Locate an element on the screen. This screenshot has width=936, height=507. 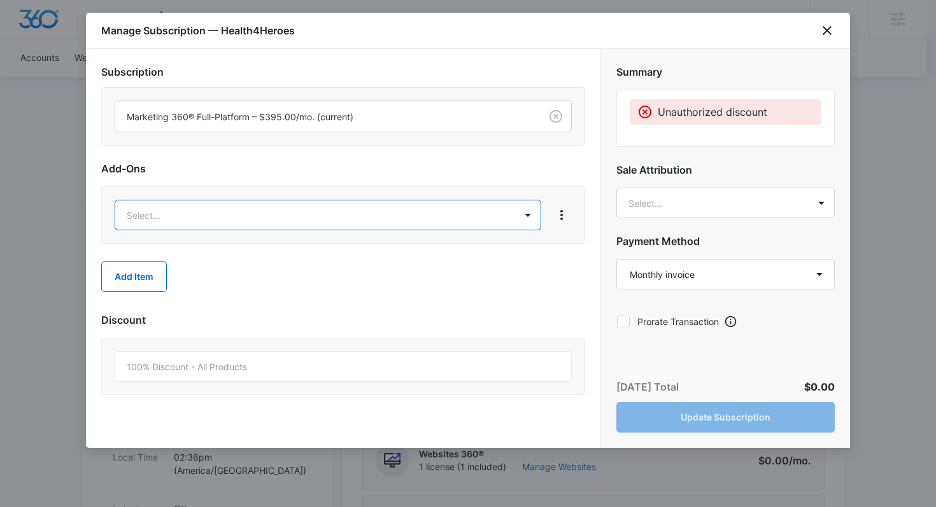
div: v 4.0.25 is located at coordinates (49, 25).